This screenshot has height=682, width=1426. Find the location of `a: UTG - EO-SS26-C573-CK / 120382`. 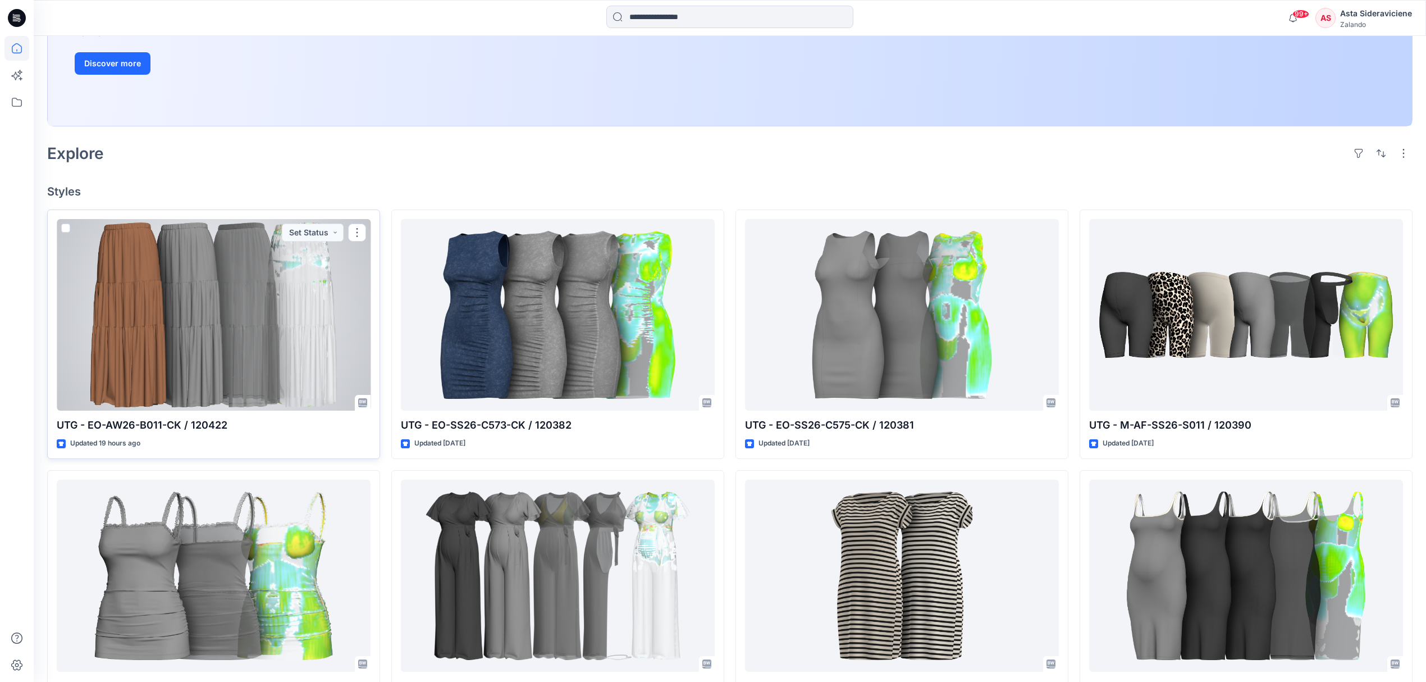

a: UTG - EO-SS26-C573-CK / 120382 is located at coordinates (557, 315).